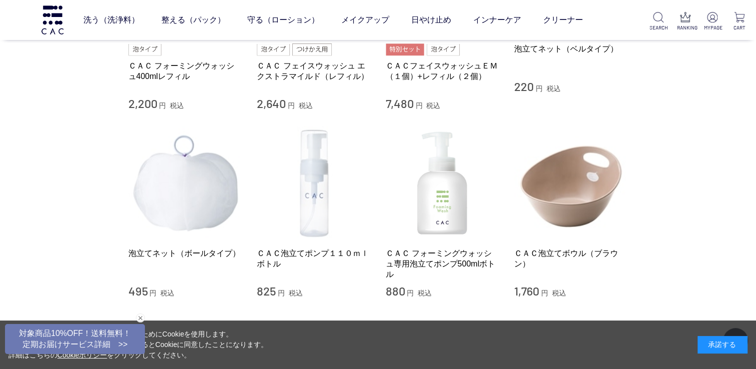  I want to click on a: RANKING, so click(685, 21).